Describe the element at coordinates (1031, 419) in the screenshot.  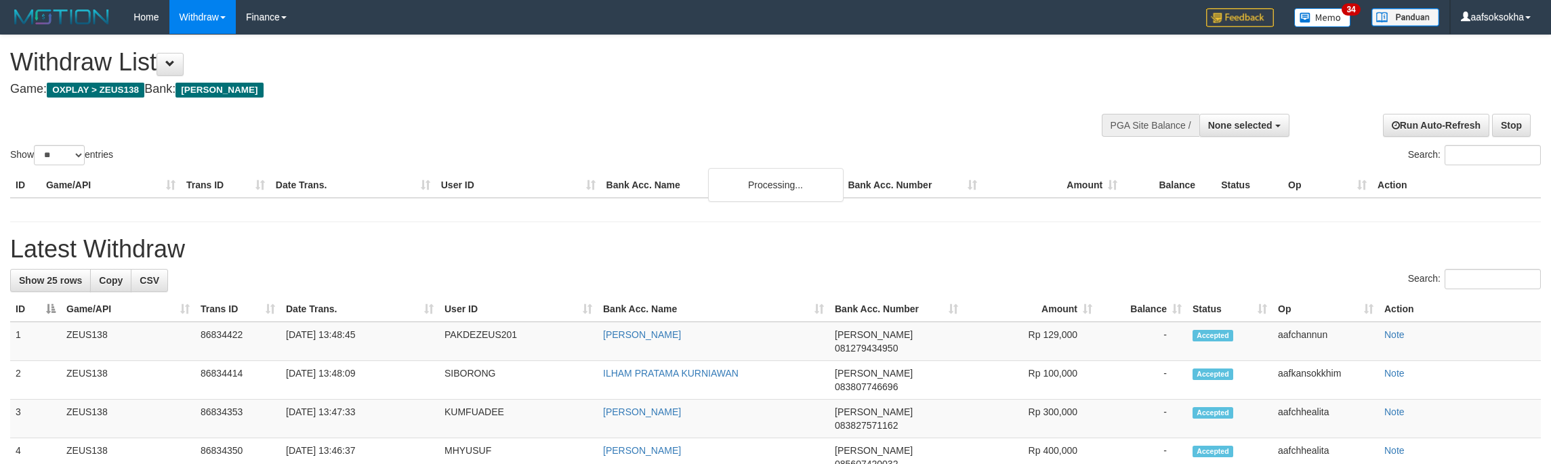
I see `td: Rp 300,000` at that location.